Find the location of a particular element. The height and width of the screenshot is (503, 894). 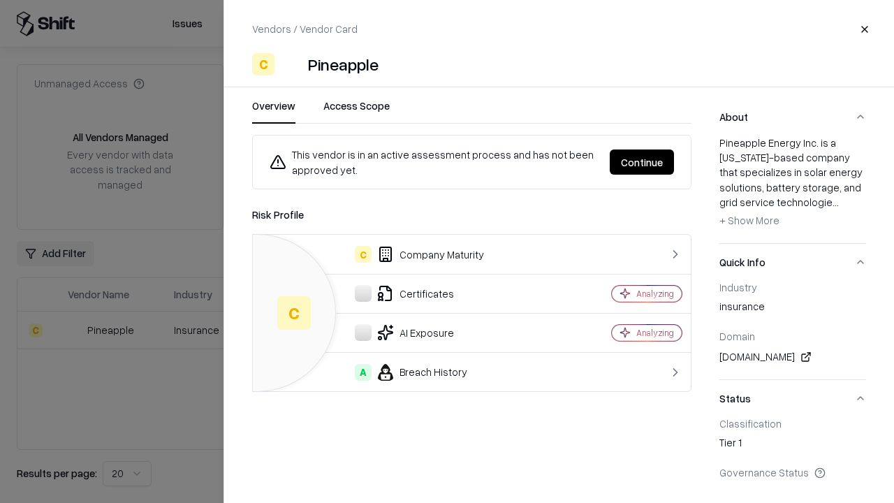

img: Pineapple is located at coordinates (291, 64).